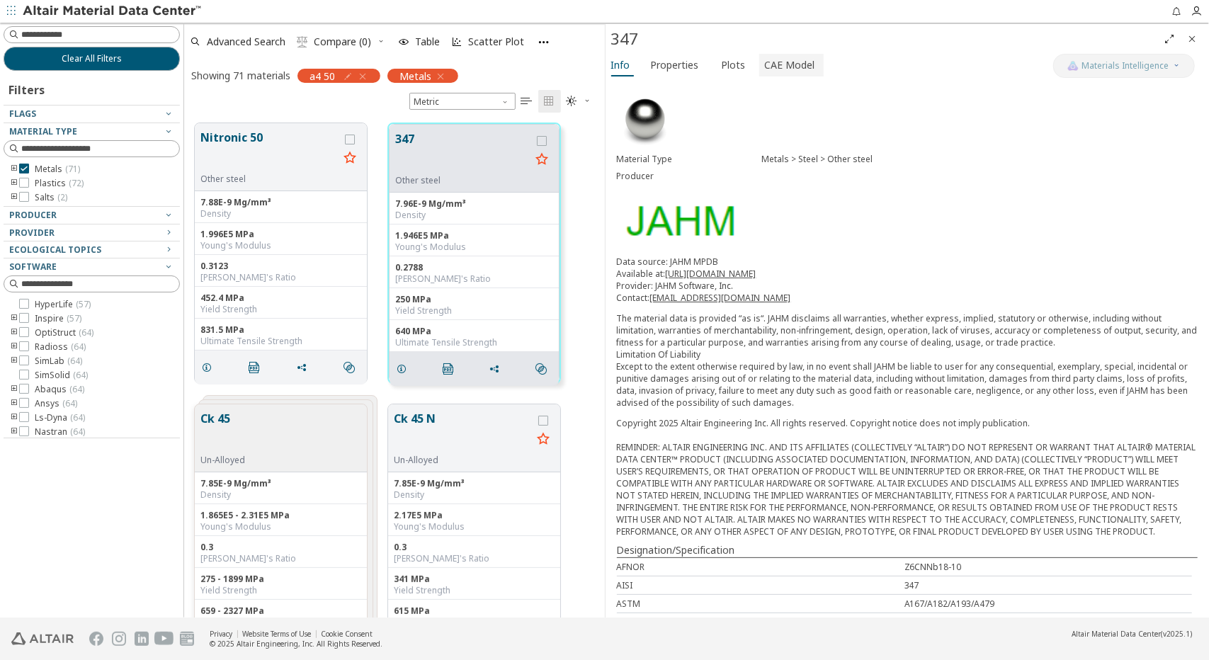  Describe the element at coordinates (42, 639) in the screenshot. I see `img: Altair Engineering` at that location.